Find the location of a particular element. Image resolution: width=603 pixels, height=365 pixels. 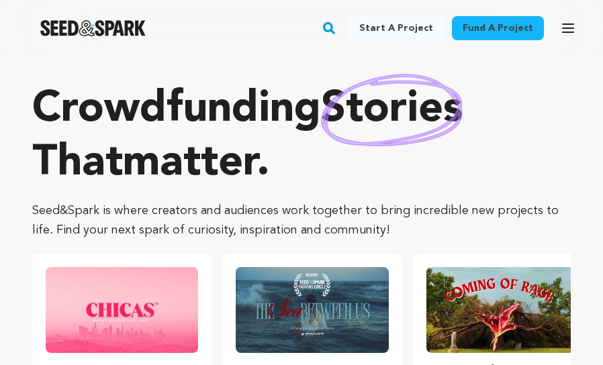

a: Start a project is located at coordinates (396, 28).